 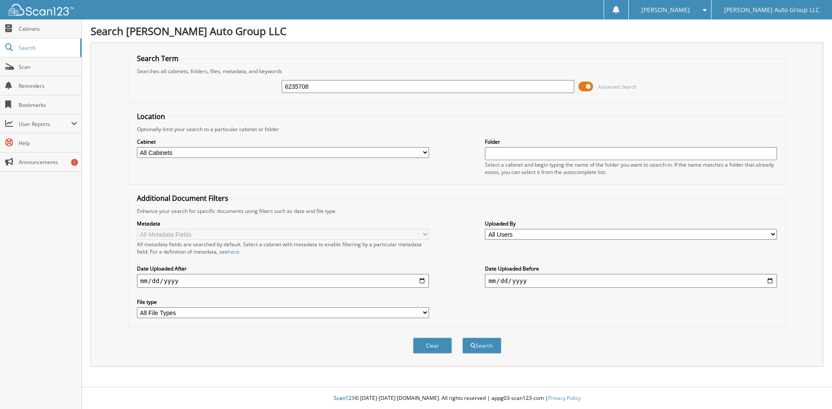 I want to click on div: Enhance your search for specific documents using filters such as date and file type., so click(x=457, y=211).